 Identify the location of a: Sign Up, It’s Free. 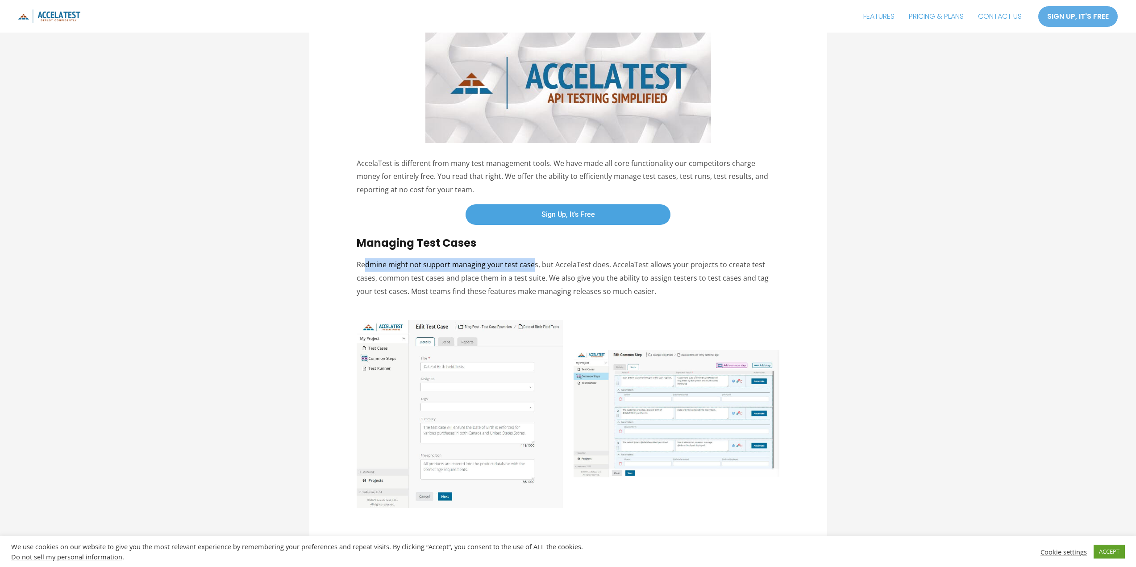
(568, 215).